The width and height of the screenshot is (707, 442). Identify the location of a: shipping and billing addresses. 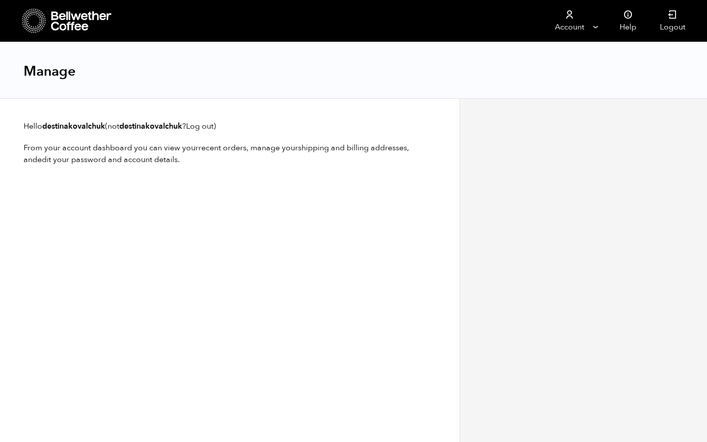
(353, 148).